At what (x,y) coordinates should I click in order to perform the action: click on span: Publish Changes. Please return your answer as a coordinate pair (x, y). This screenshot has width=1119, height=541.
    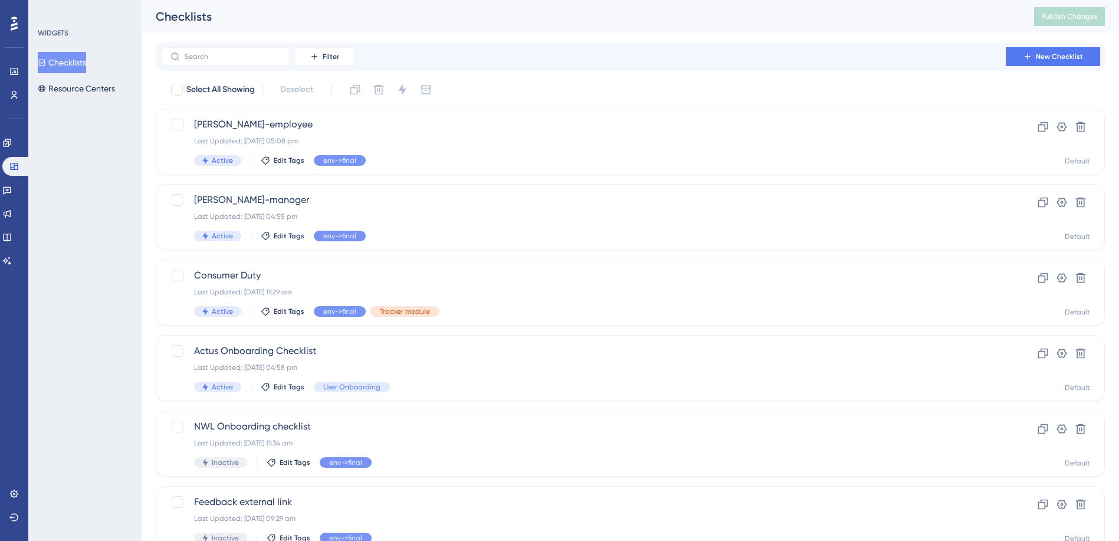
    Looking at the image, I should click on (1070, 17).